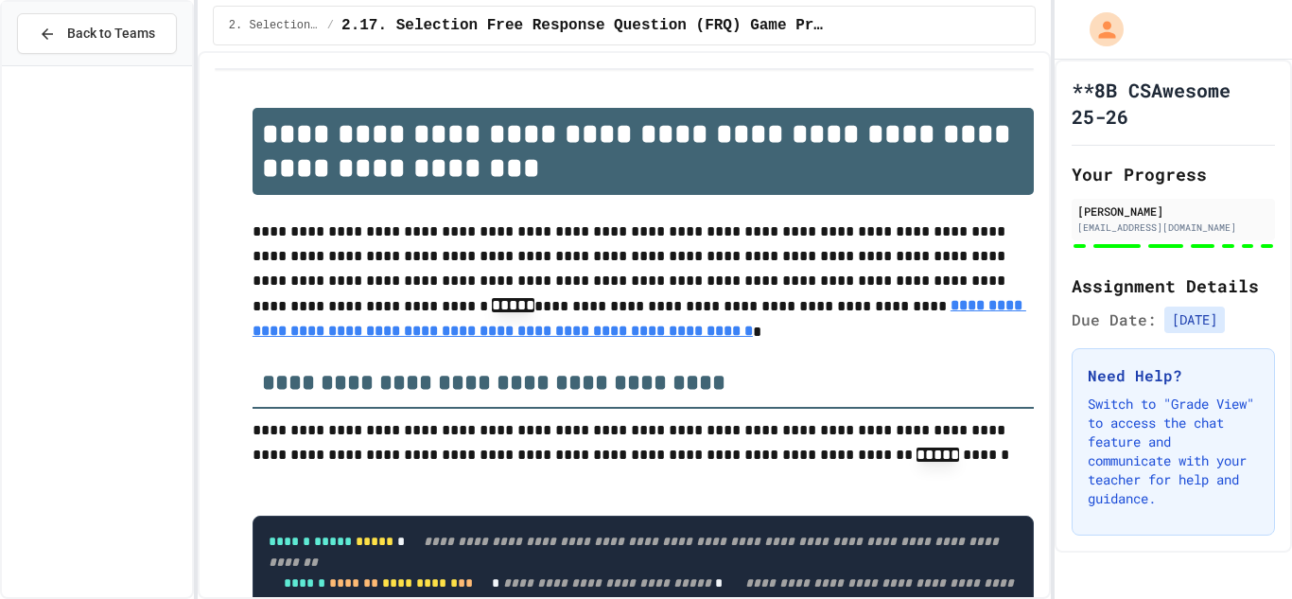 This screenshot has width=1292, height=599. What do you see at coordinates (96, 33) in the screenshot?
I see `button: Back to Teams` at bounding box center [96, 33].